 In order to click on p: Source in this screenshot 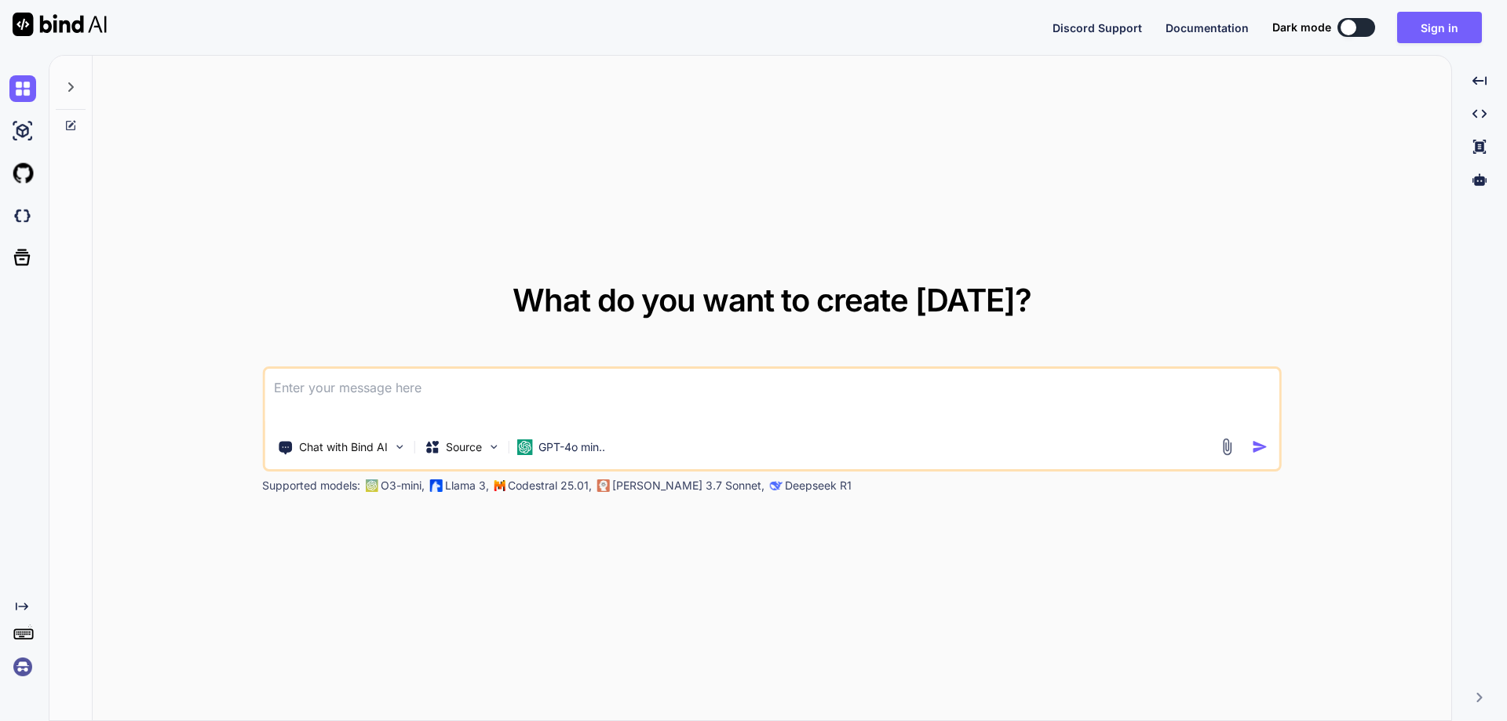, I will do `click(464, 447)`.